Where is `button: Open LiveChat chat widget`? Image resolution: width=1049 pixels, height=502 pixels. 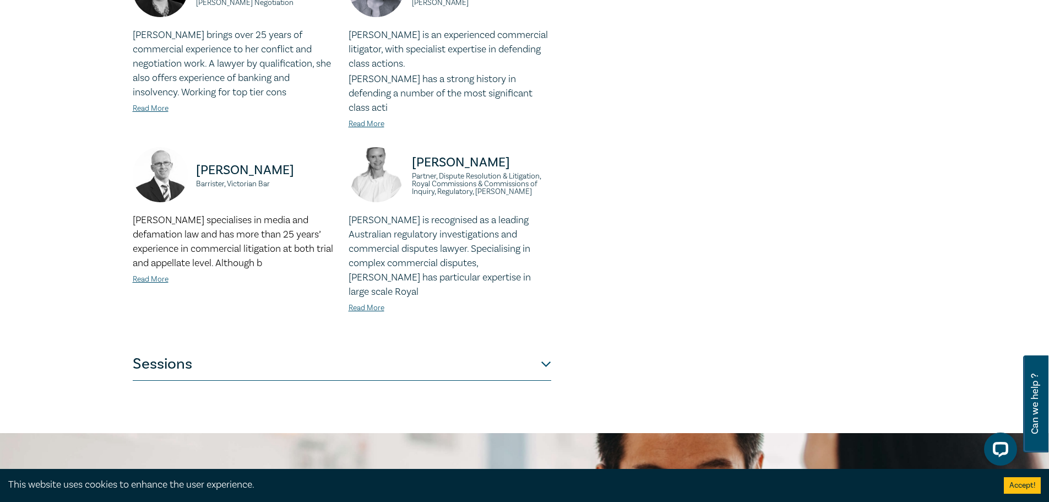 button: Open LiveChat chat widget is located at coordinates (25, 21).